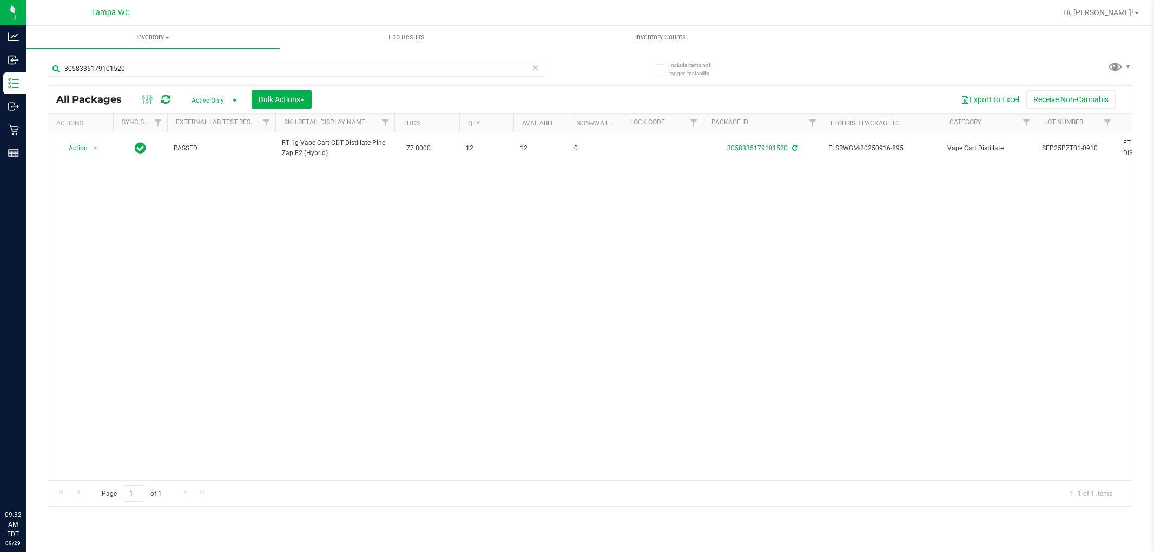  Describe the element at coordinates (757, 148) in the screenshot. I see `a: 3058335179101520` at that location.